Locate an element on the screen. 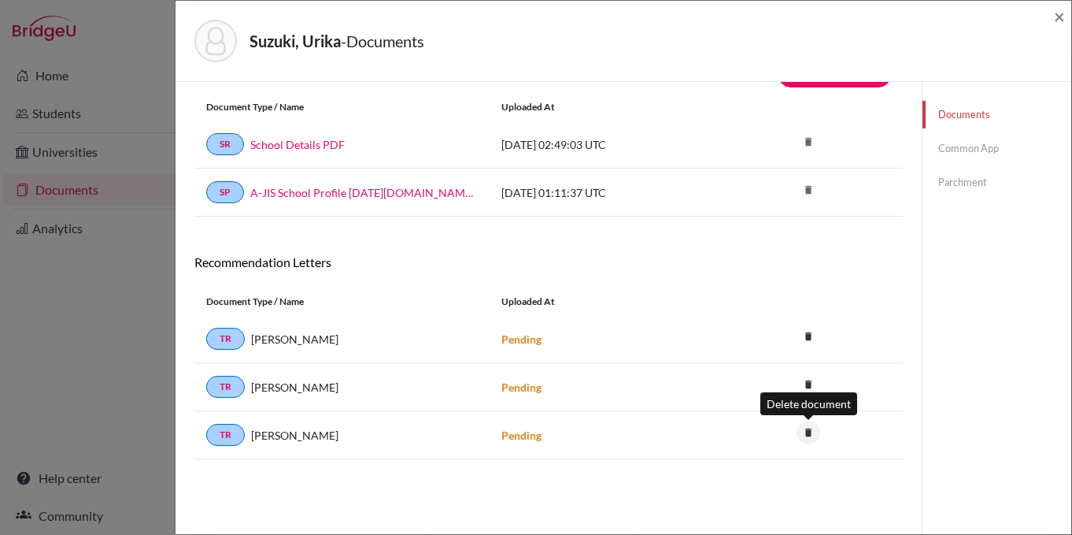 This screenshot has width=1072, height=535. a: SR is located at coordinates (225, 144).